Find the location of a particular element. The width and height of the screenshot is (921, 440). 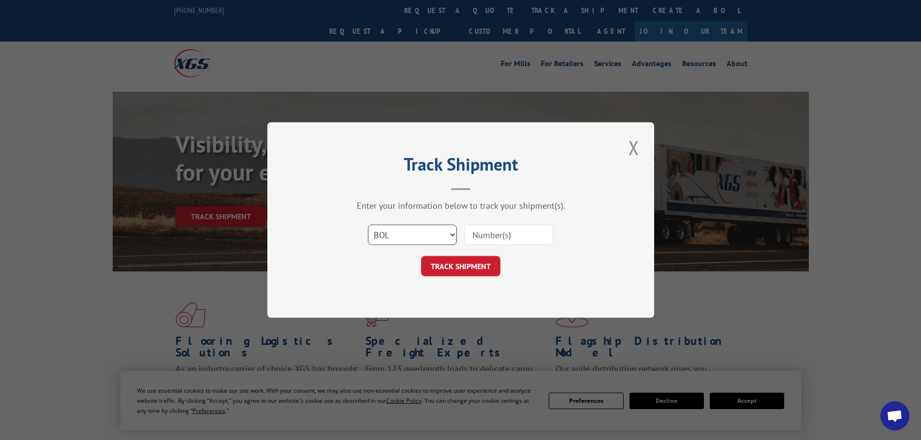

div: Enter your information below to track your shipment(s). is located at coordinates (461, 205).